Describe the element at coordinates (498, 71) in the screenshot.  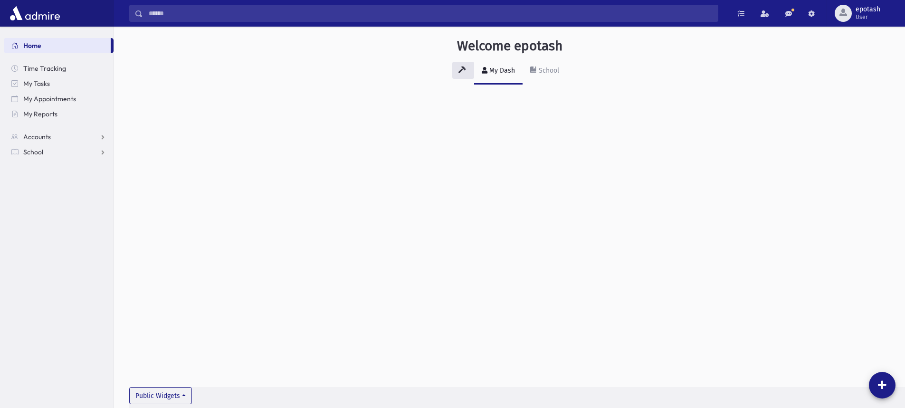
I see `a: My Dash` at that location.